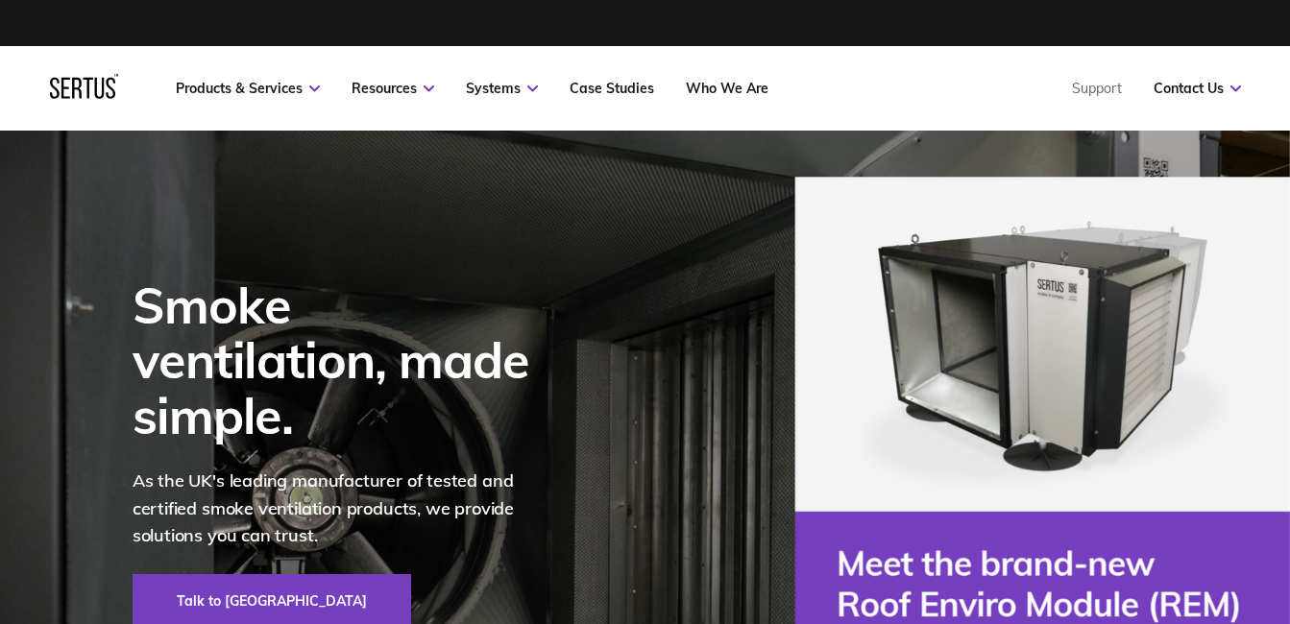  What do you see at coordinates (344, 509) in the screenshot?
I see `p: As the UK's leading manufacturer of tested and certified smoke ventilation products, we provide s...` at bounding box center [344, 509].